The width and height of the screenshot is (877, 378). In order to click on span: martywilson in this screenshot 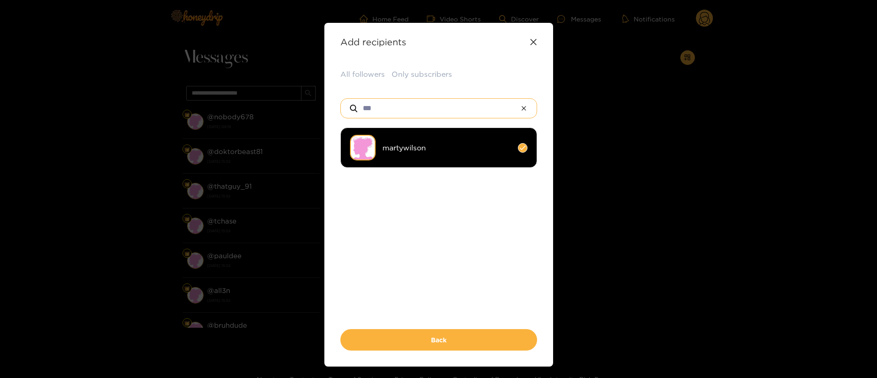, I will do `click(447, 148)`.